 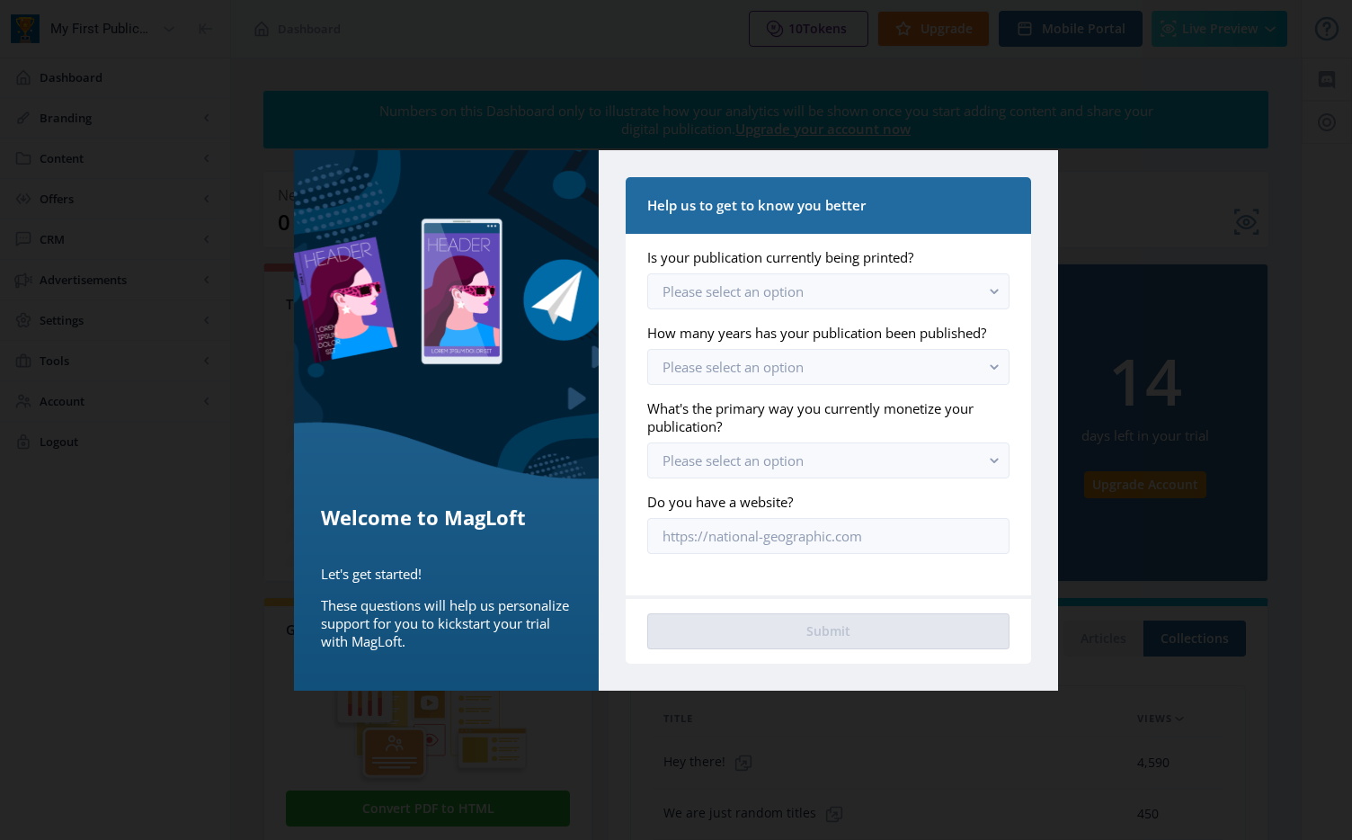 I want to click on label: Do you have a website?, so click(x=821, y=502).